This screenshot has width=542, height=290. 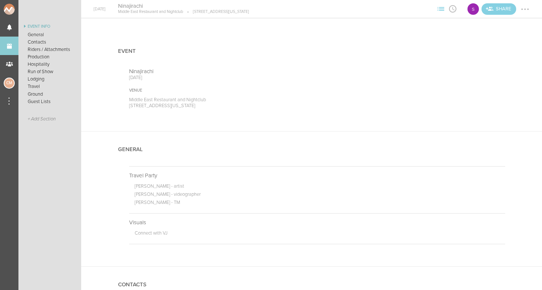 What do you see at coordinates (499, 9) in the screenshot?
I see `a: Invite teams to the Event` at bounding box center [499, 9].